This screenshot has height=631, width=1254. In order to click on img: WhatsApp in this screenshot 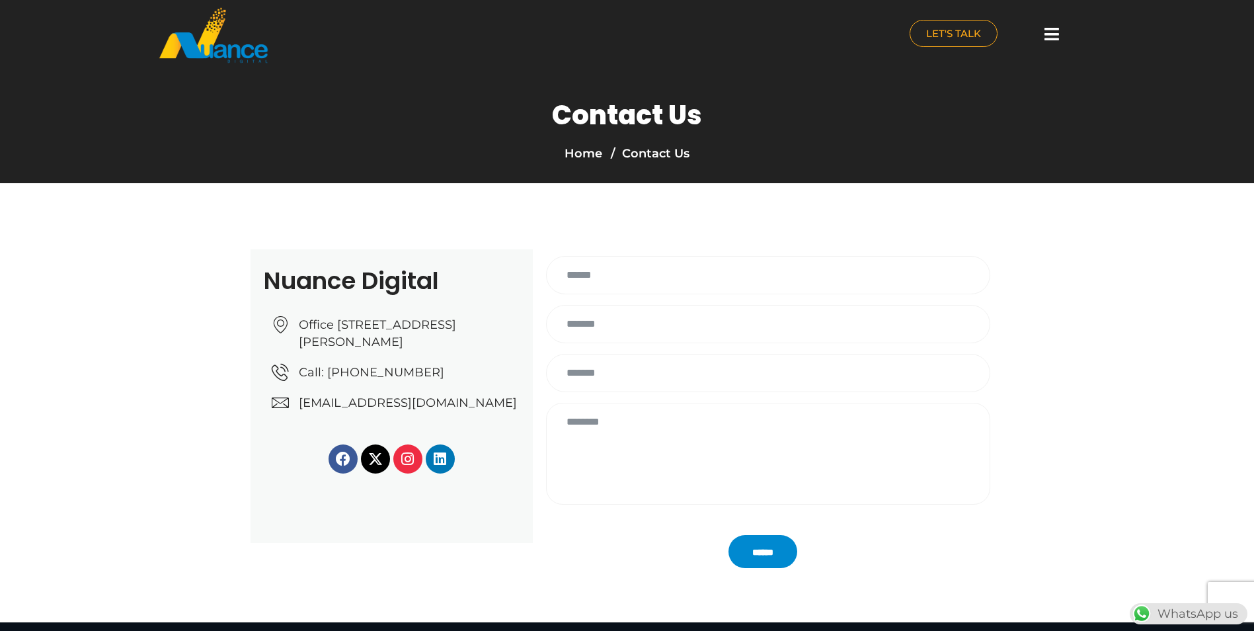, I will do `click(1142, 613)`.